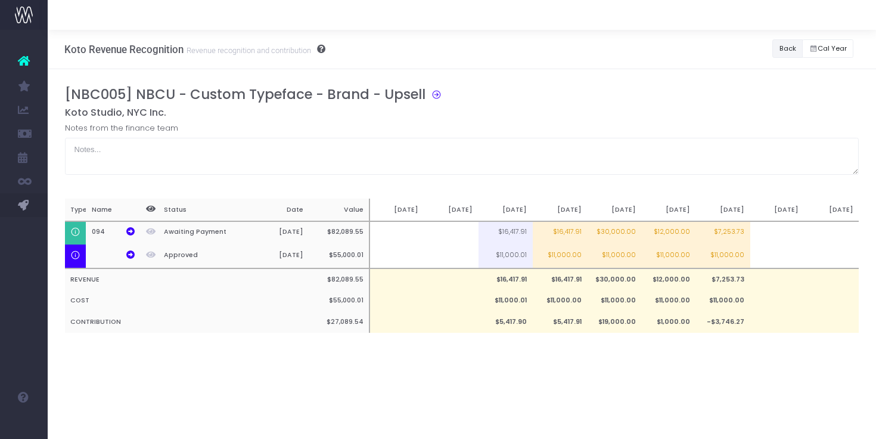 This screenshot has height=439, width=876. I want to click on th: 094, so click(113, 233).